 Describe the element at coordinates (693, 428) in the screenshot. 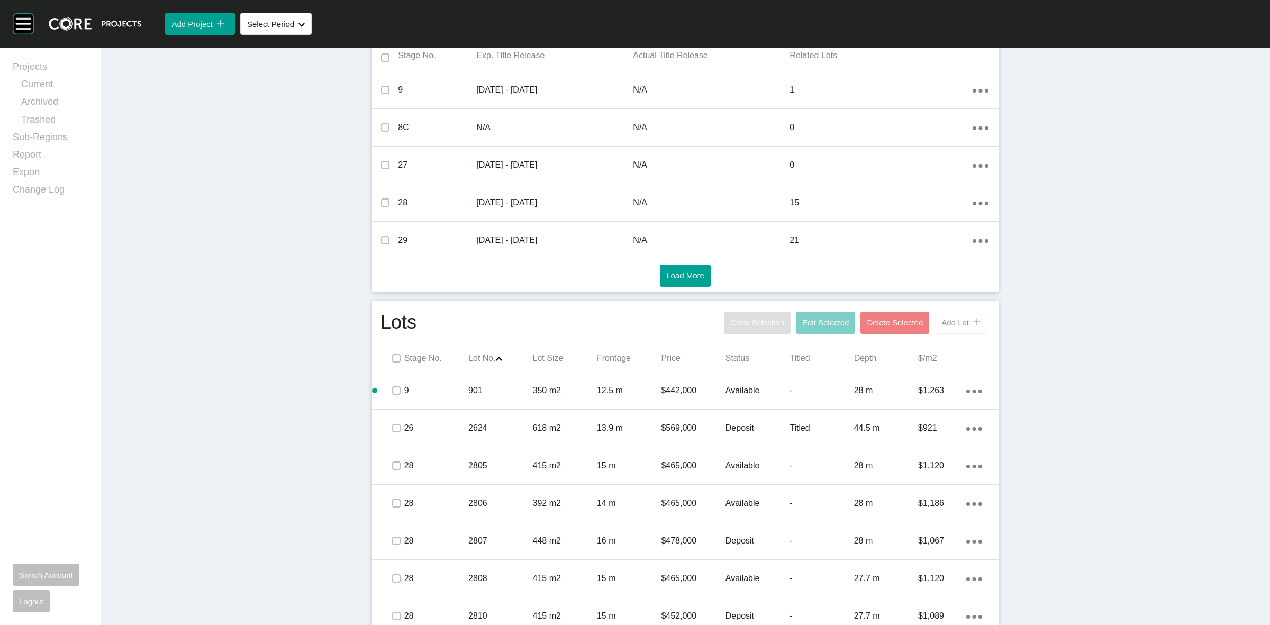

I see `p: $569,000` at that location.